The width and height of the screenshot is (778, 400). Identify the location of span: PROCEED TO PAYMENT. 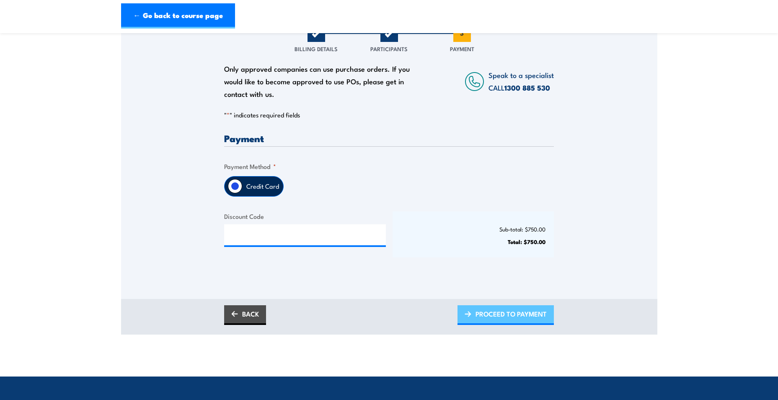
(511, 314).